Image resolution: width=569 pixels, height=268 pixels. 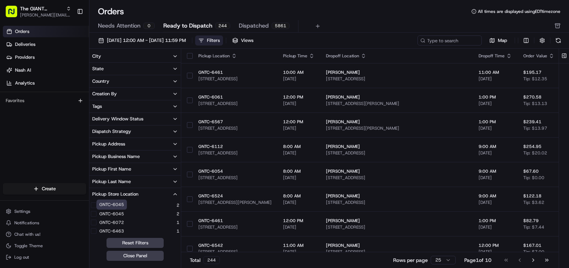 I want to click on span: Tip: $12.35, so click(x=535, y=79).